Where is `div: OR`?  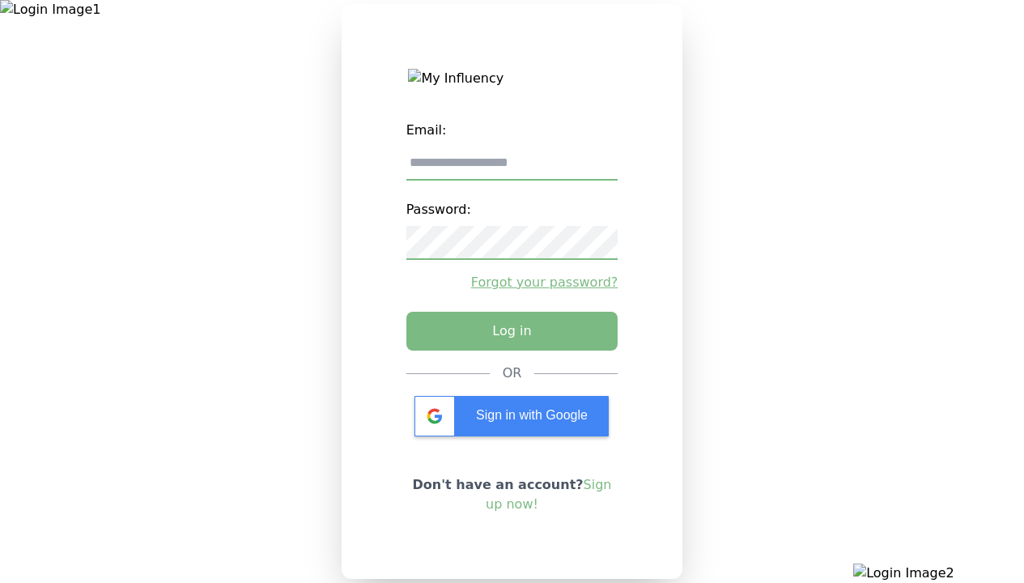 div: OR is located at coordinates (512, 373).